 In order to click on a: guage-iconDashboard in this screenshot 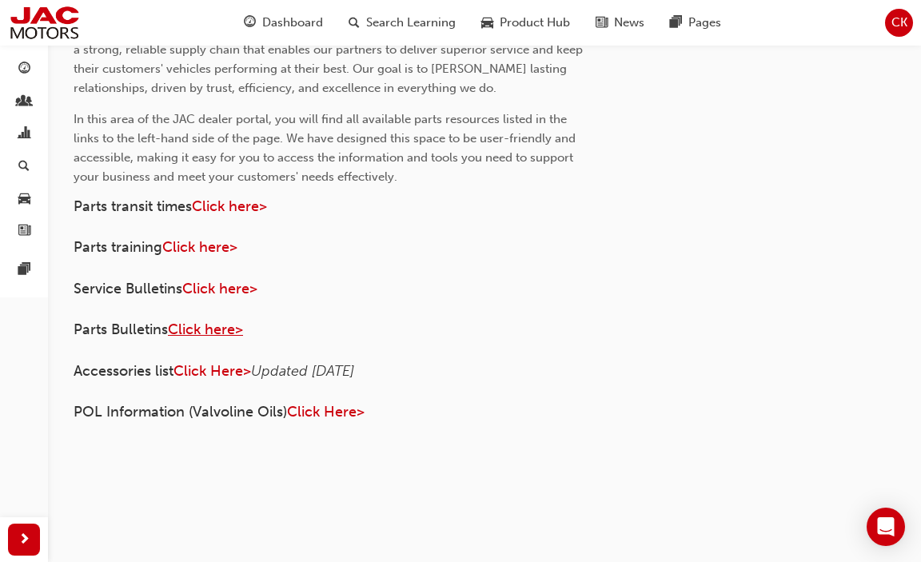, I will do `click(283, 22)`.